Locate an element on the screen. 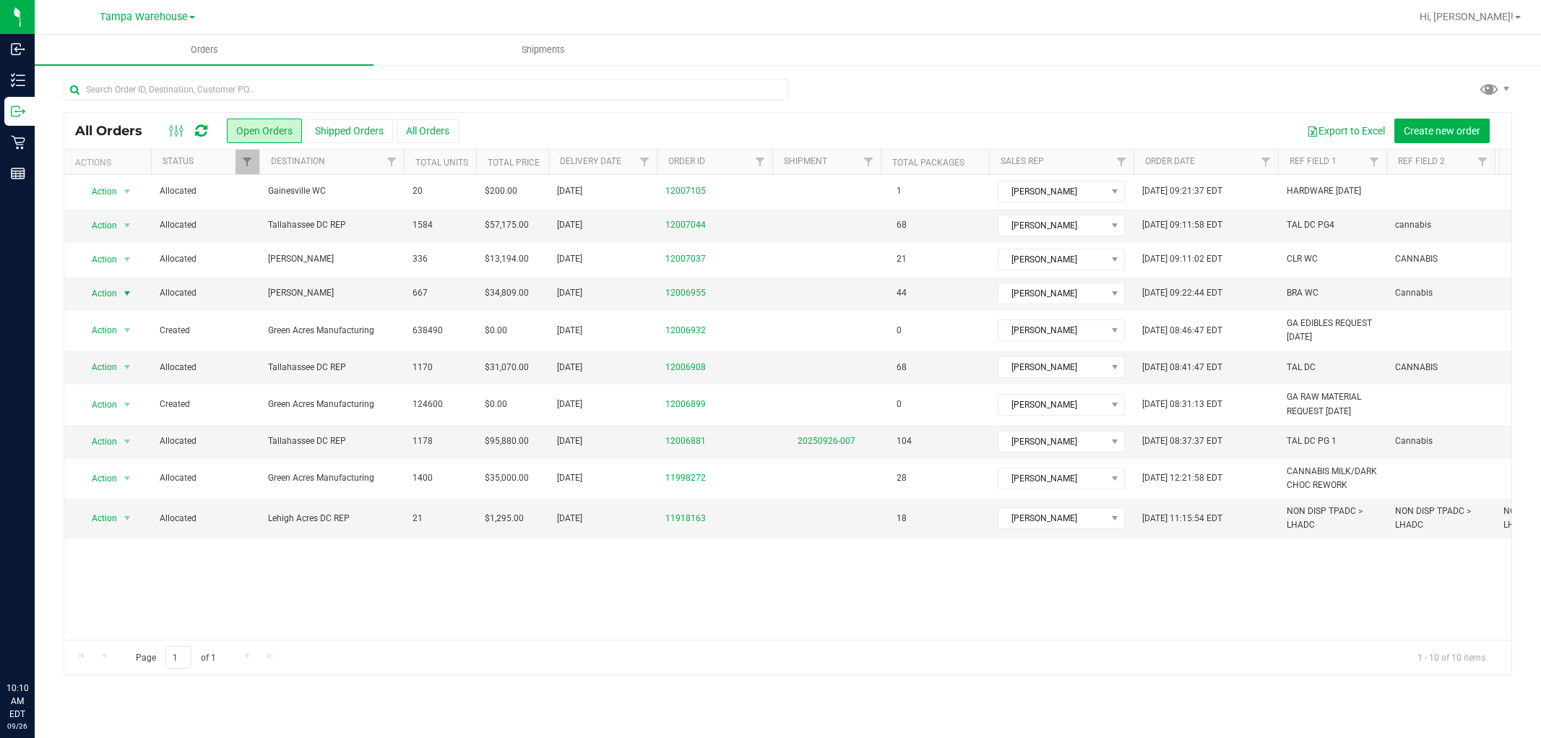  span: Gainesville WC is located at coordinates (332, 191).